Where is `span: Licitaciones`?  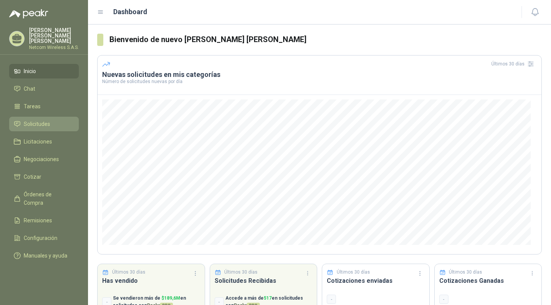 span: Licitaciones is located at coordinates (38, 142).